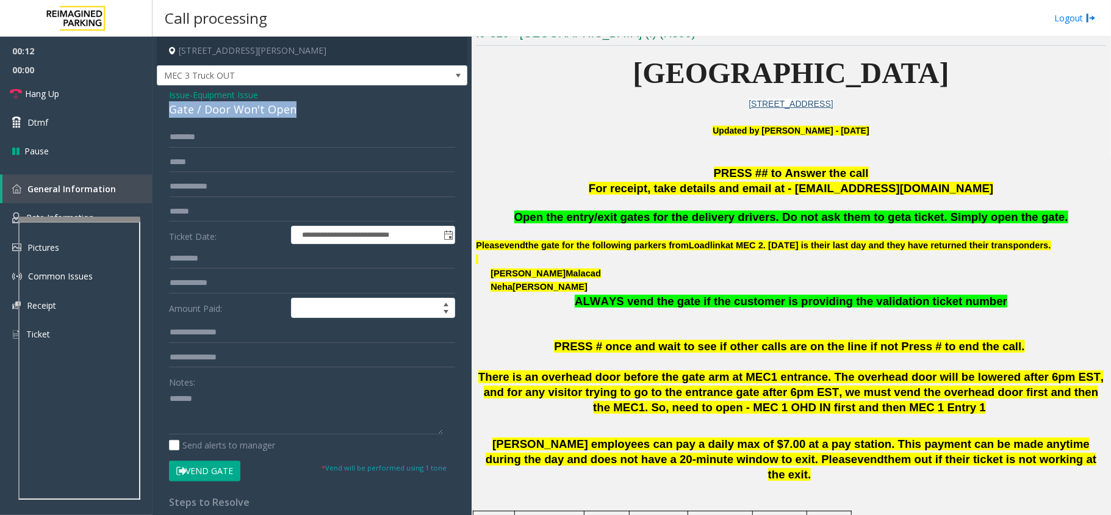  What do you see at coordinates (179, 95) in the screenshot?
I see `span: Issue` at bounding box center [179, 95].